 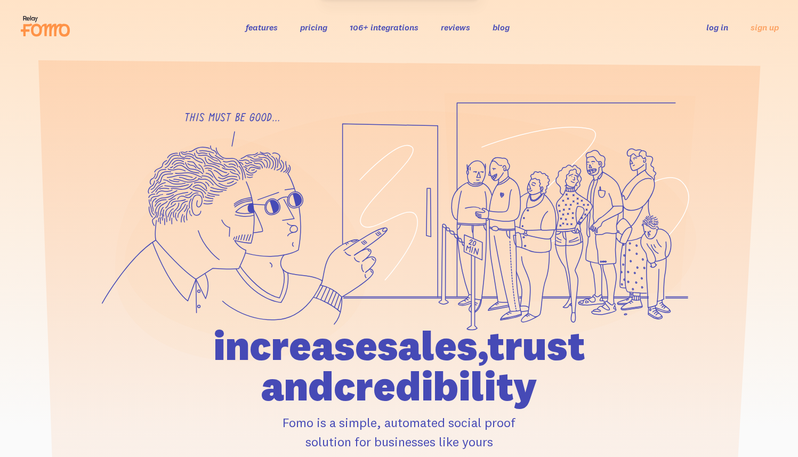 What do you see at coordinates (717, 27) in the screenshot?
I see `a: log in` at bounding box center [717, 27].